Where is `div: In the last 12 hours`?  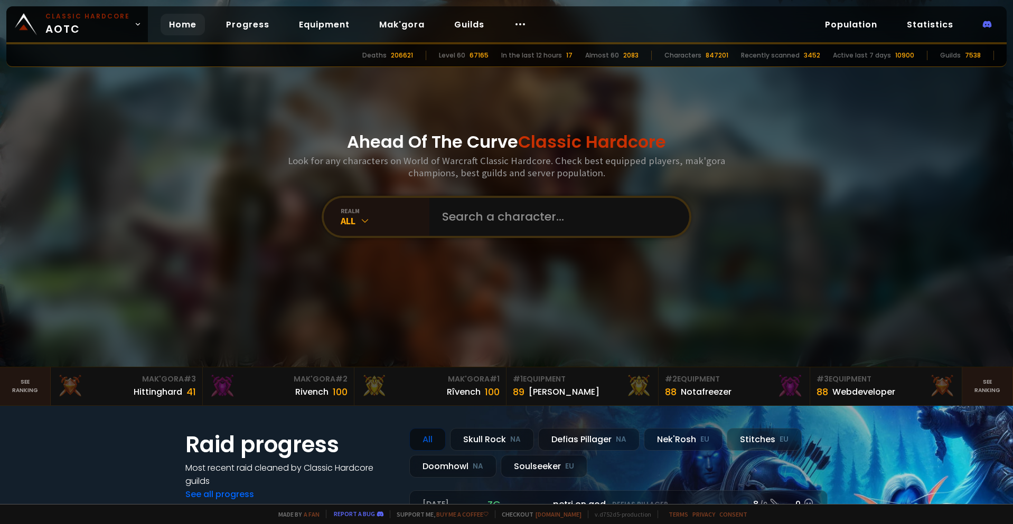
div: In the last 12 hours is located at coordinates (531, 55).